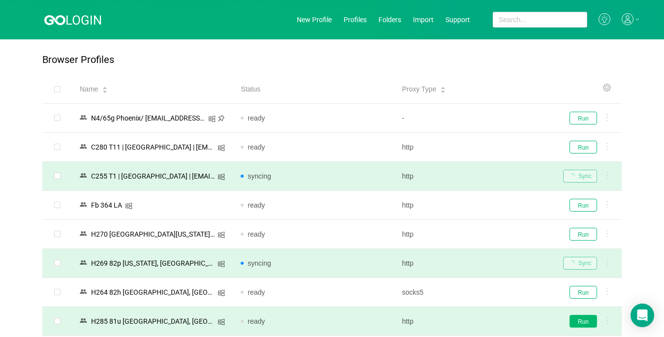 The width and height of the screenshot is (664, 337). I want to click on span: Proxy Type, so click(419, 89).